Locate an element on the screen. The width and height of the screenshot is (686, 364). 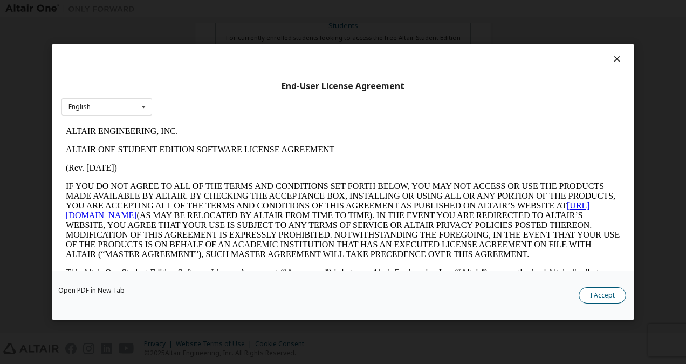
button: I Accept is located at coordinates (603, 295).